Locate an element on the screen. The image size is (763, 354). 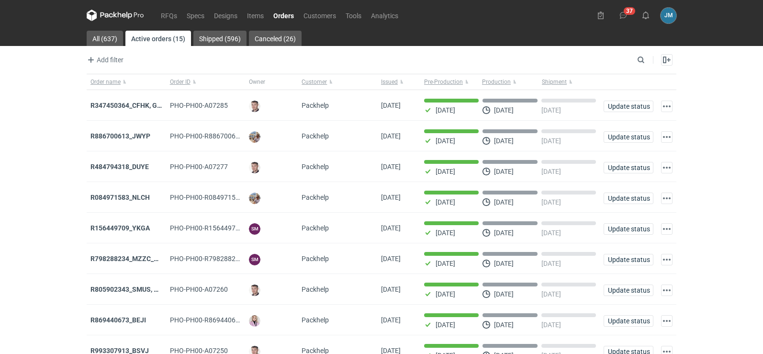
a: Designs is located at coordinates (225, 15).